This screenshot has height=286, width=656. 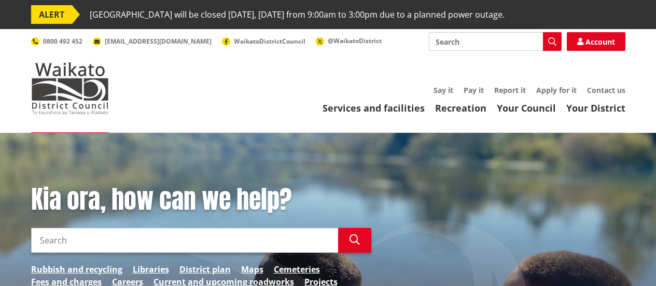 I want to click on a: 0800 492 452, so click(x=57, y=41).